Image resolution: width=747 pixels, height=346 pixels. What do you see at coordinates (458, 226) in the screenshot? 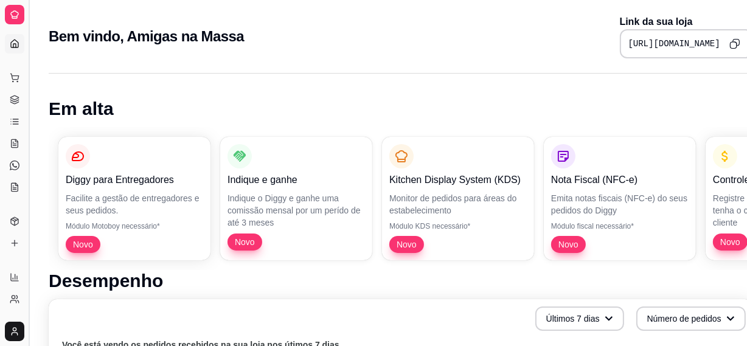
I see `p: Módulo KDS necessário*` at bounding box center [458, 226].